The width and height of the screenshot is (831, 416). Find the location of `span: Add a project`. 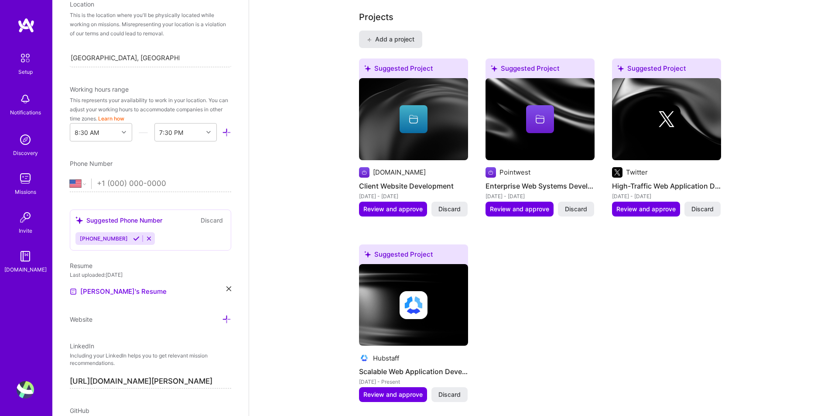

span: Add a project is located at coordinates (391, 39).